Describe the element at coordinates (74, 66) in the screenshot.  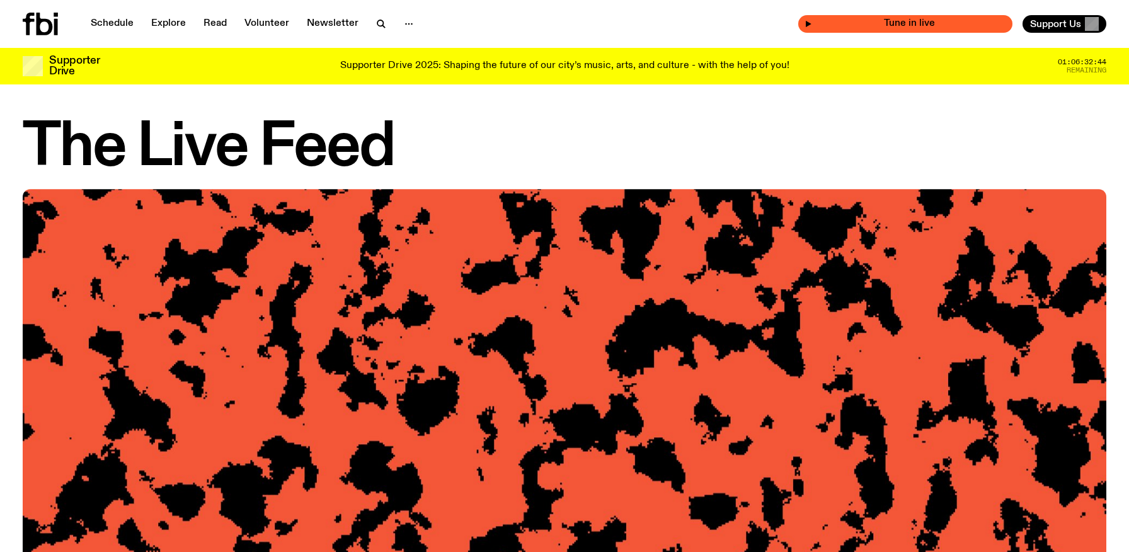
I see `h3: Supporter Drive` at that location.